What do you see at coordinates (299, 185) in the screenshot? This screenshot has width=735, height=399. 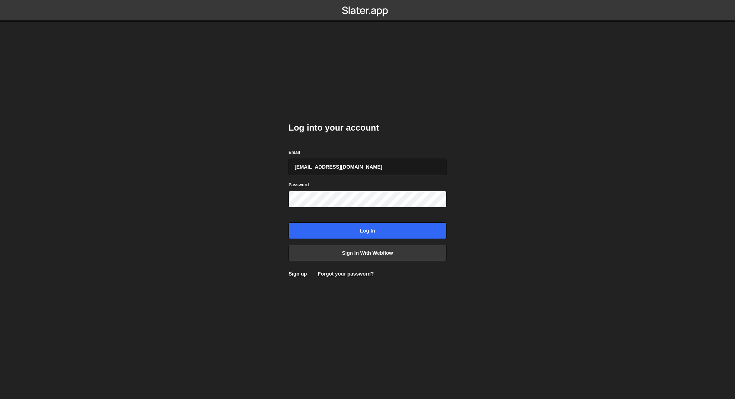 I see `label: Password` at bounding box center [299, 185].